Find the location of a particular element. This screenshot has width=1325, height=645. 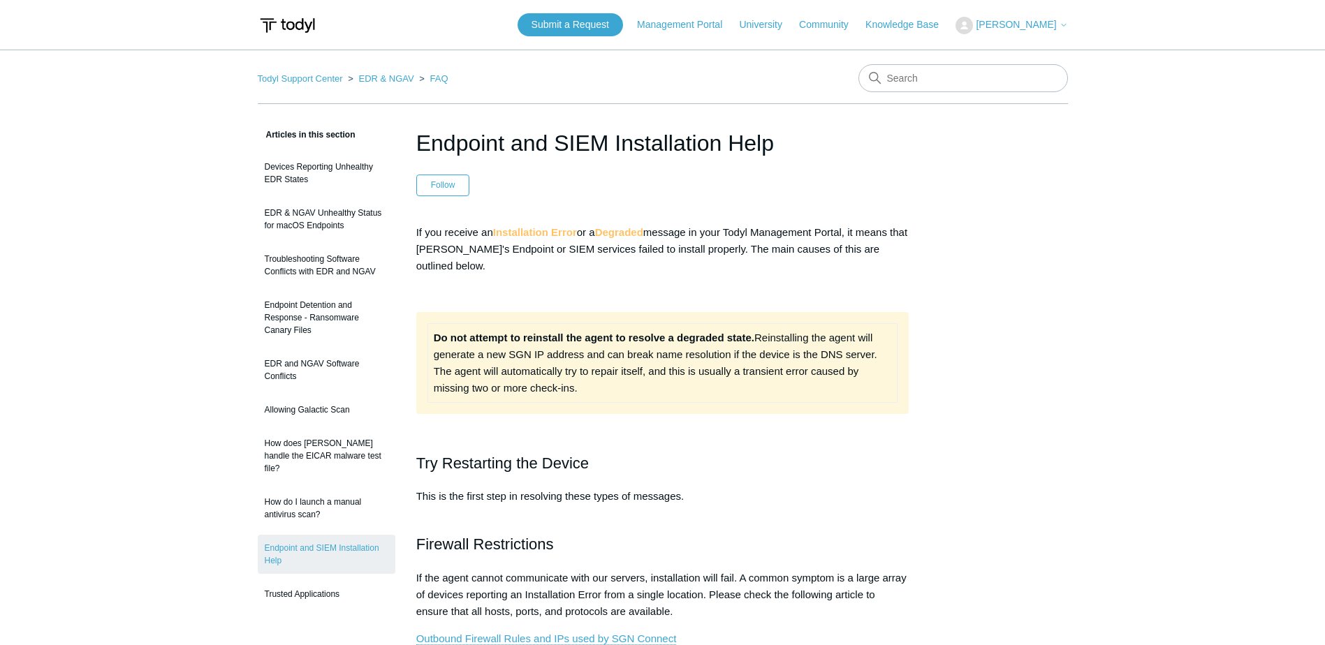

a: Devices Reporting Unhealthy EDR States is located at coordinates (326, 173).